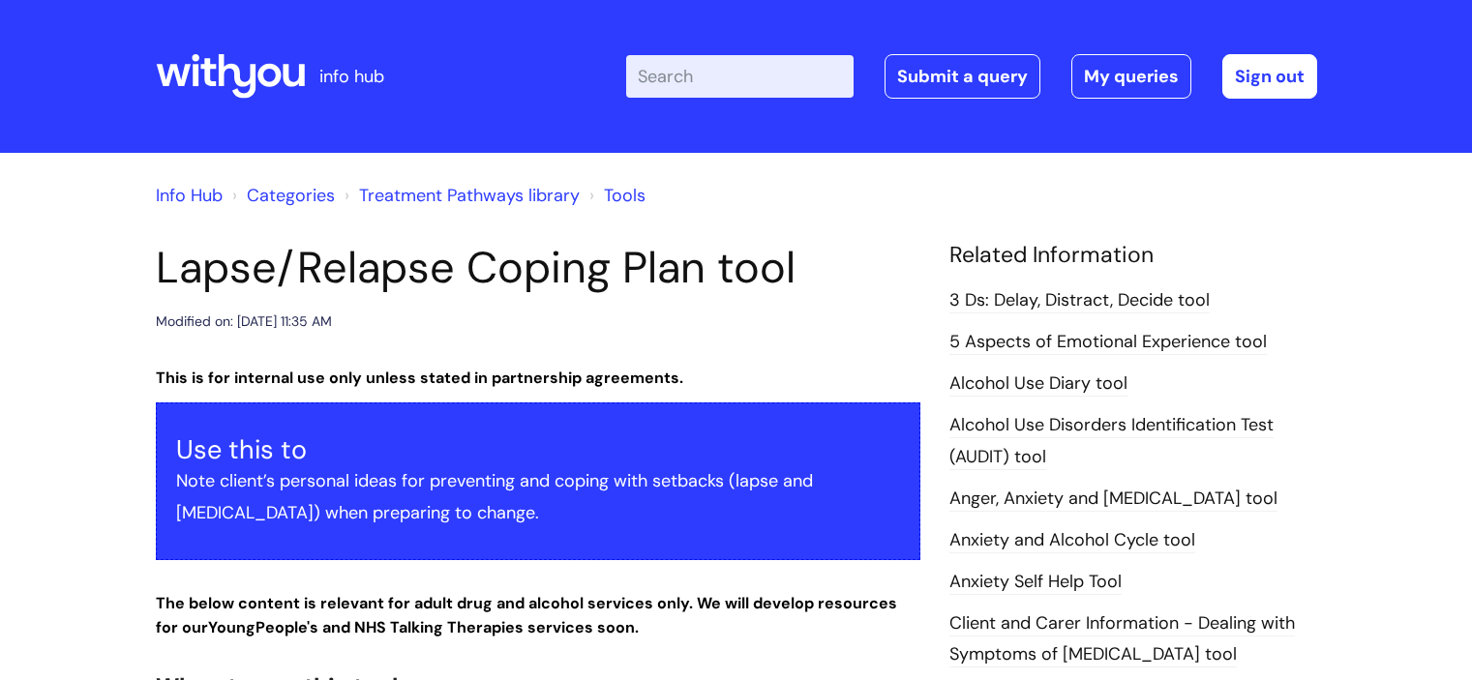  Describe the element at coordinates (1035, 582) in the screenshot. I see `a: Anxiety Self Help Tool` at that location.